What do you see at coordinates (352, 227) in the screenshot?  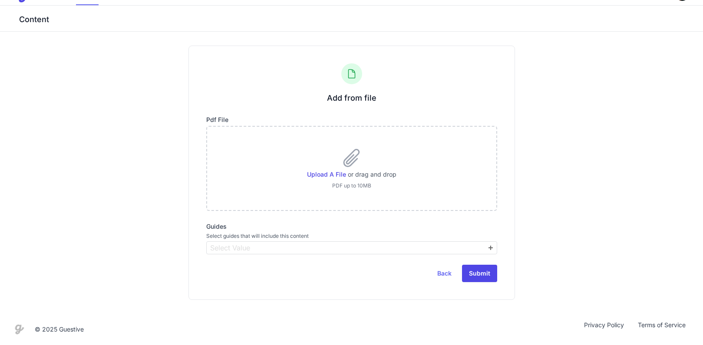 I see `label: Guides` at bounding box center [352, 227].